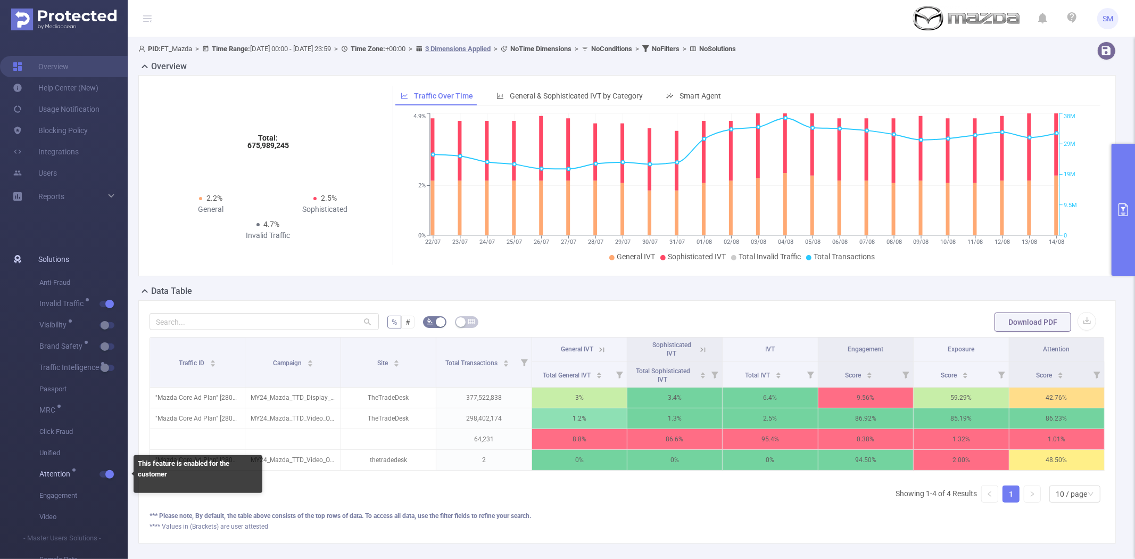  What do you see at coordinates (717, 48) in the screenshot?
I see `b: No Solutions` at bounding box center [717, 48].